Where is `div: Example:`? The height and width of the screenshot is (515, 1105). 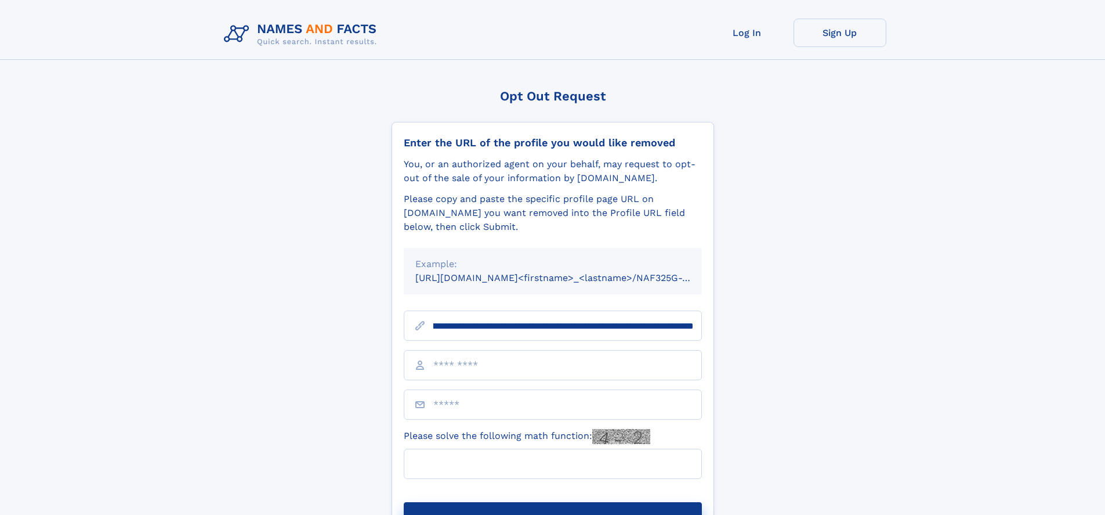 div: Example: is located at coordinates (553, 264).